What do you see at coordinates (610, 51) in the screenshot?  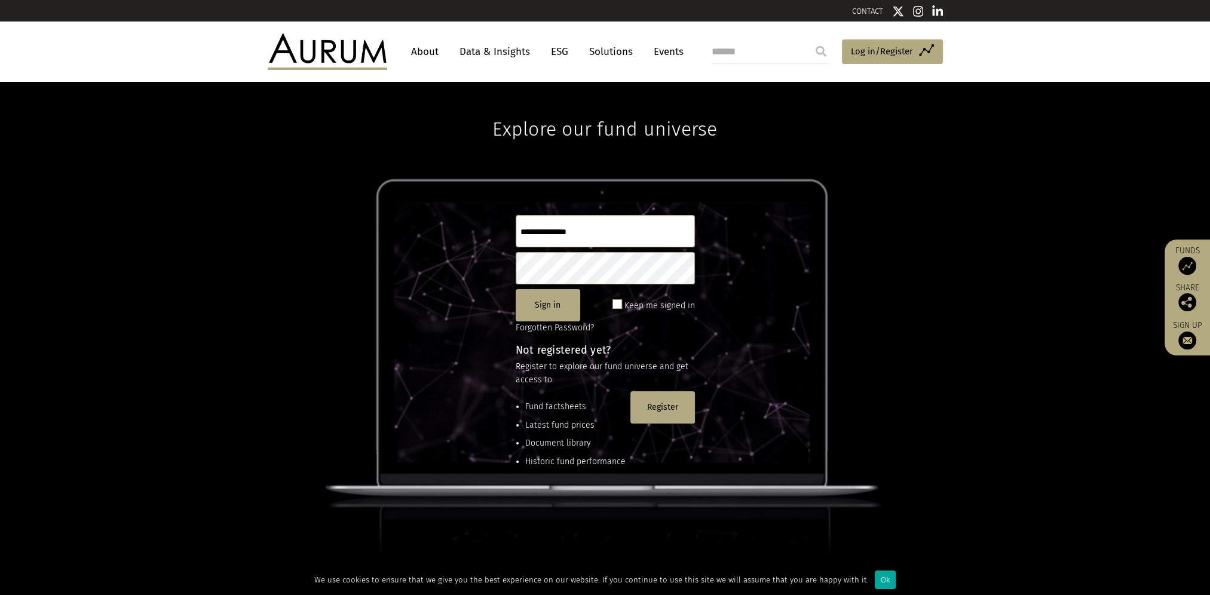 I see `a: Solutions` at bounding box center [610, 51].